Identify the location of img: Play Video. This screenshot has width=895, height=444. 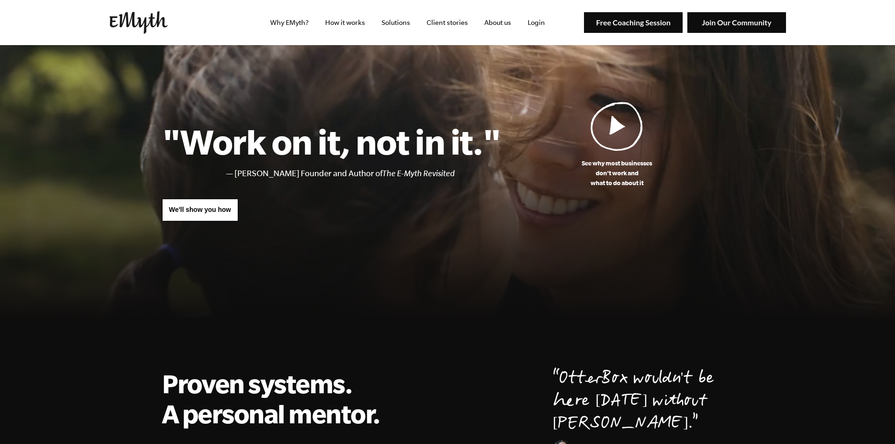
(617, 126).